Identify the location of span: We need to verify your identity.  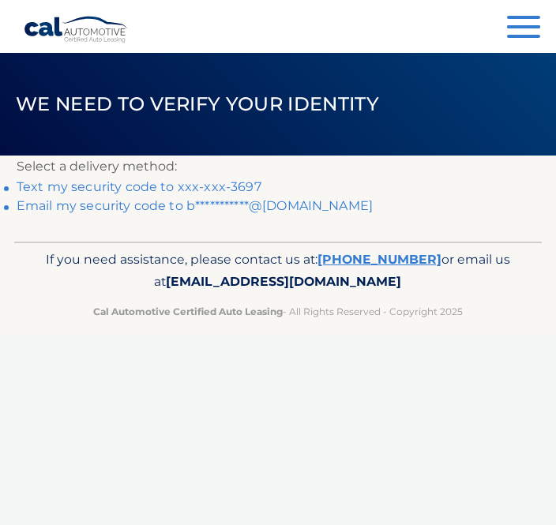
(197, 103).